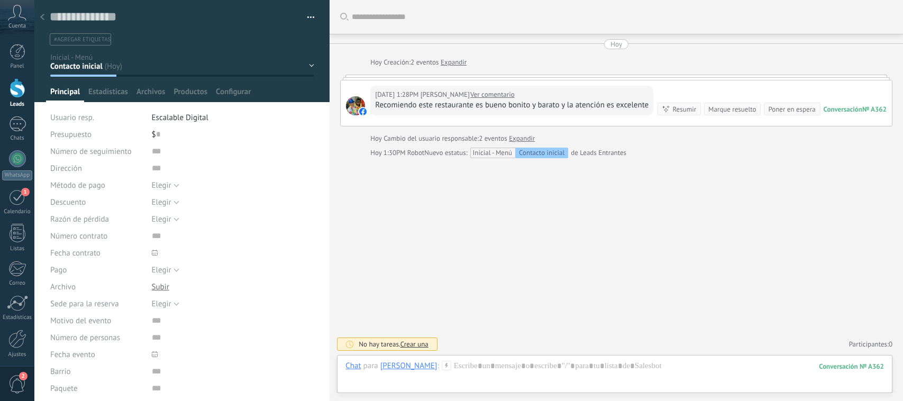  What do you see at coordinates (97, 219) in the screenshot?
I see `div: Razón de pérdida` at bounding box center [97, 219].